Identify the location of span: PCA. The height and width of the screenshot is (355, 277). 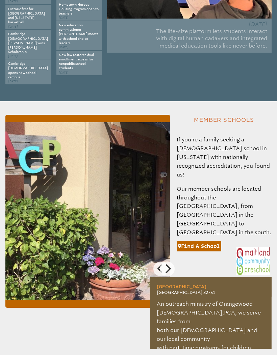
(229, 313).